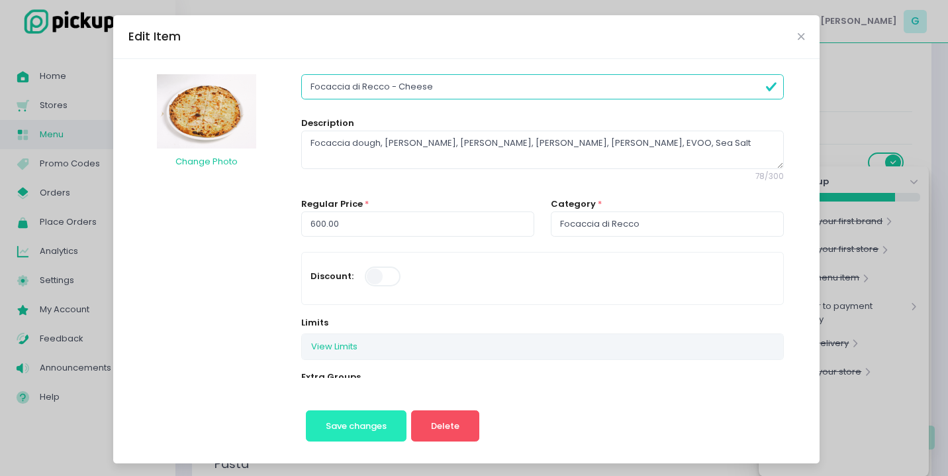 The image size is (948, 476). What do you see at coordinates (331, 377) in the screenshot?
I see `label: Extra Groups` at bounding box center [331, 377].